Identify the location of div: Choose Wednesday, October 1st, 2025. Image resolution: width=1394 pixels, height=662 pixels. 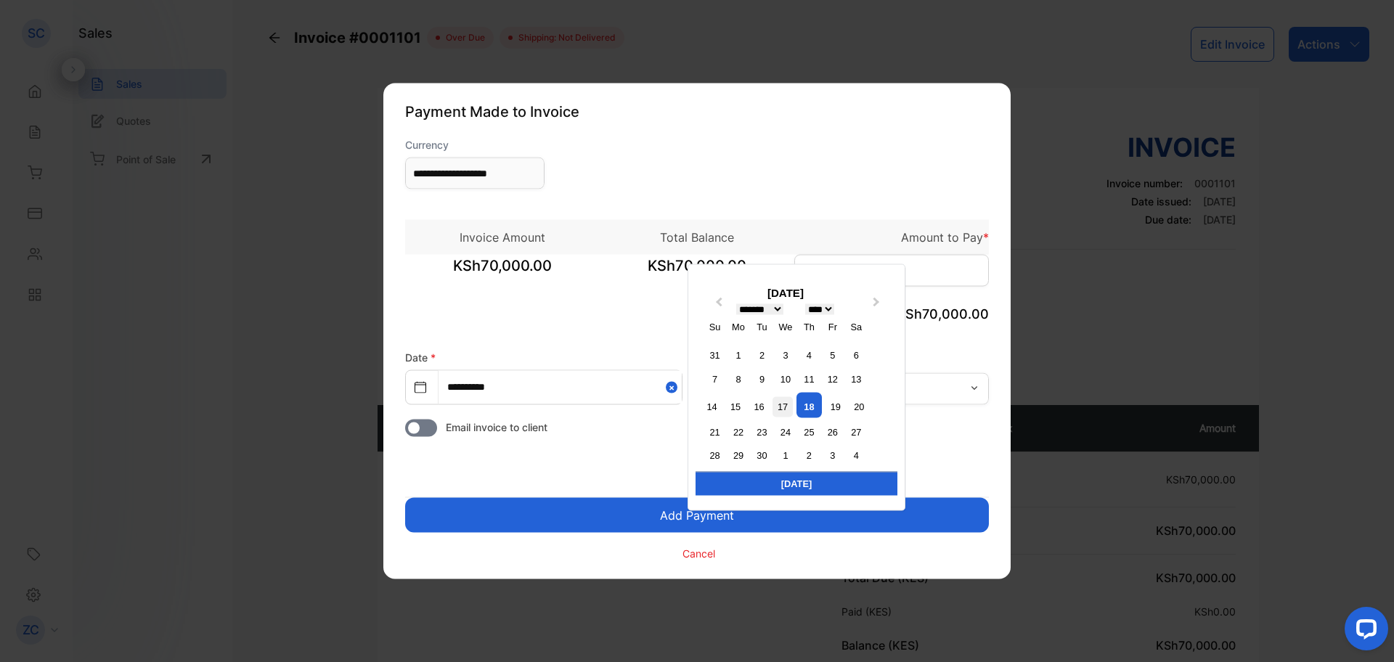
(785, 455).